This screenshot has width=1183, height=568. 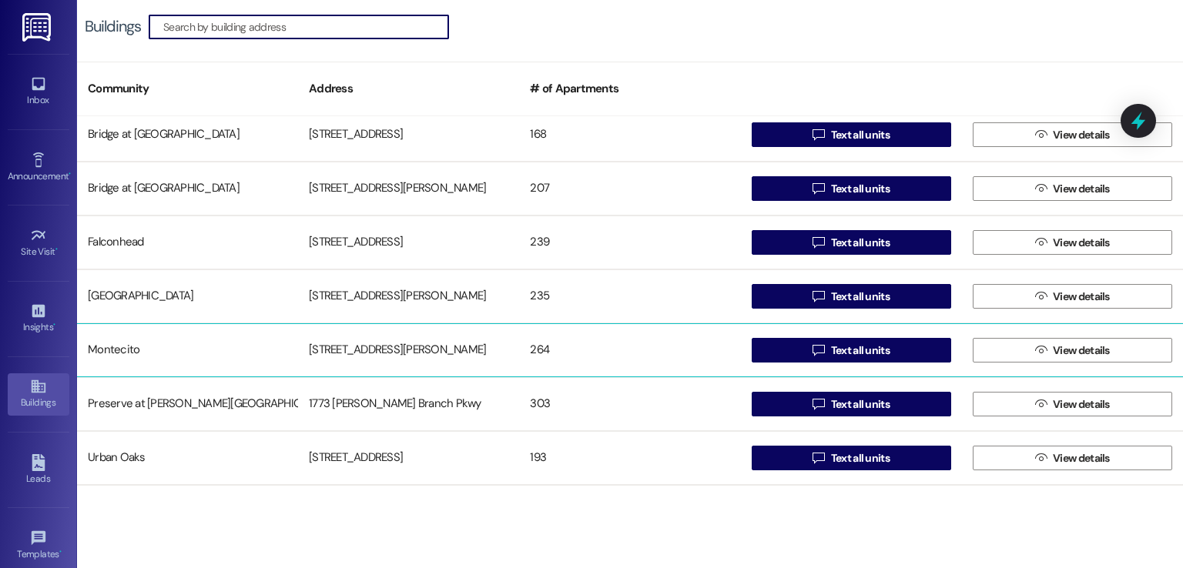 What do you see at coordinates (629, 296) in the screenshot?
I see `div: 235` at bounding box center [629, 296].